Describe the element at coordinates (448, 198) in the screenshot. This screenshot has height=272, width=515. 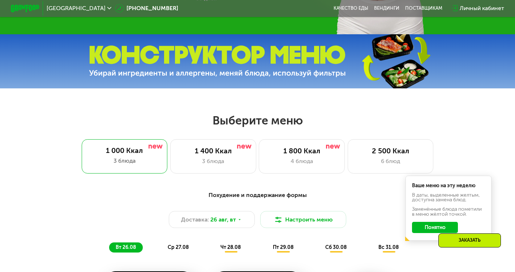
I see `div: В даты, выделенные желтым, доступна замена блюд.` at that location.